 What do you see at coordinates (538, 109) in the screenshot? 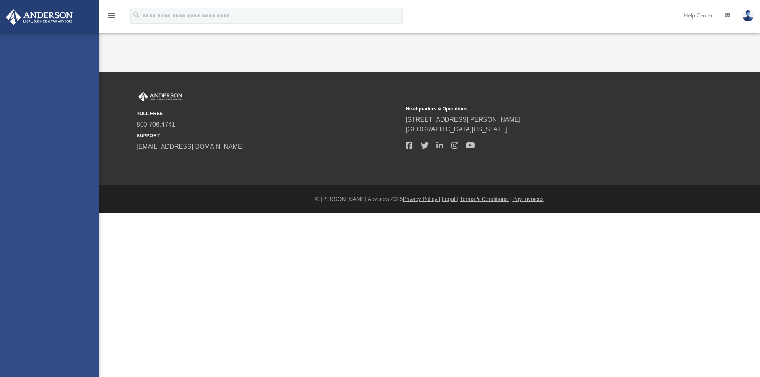
I see `small: Headquarters & Operations` at bounding box center [538, 109].